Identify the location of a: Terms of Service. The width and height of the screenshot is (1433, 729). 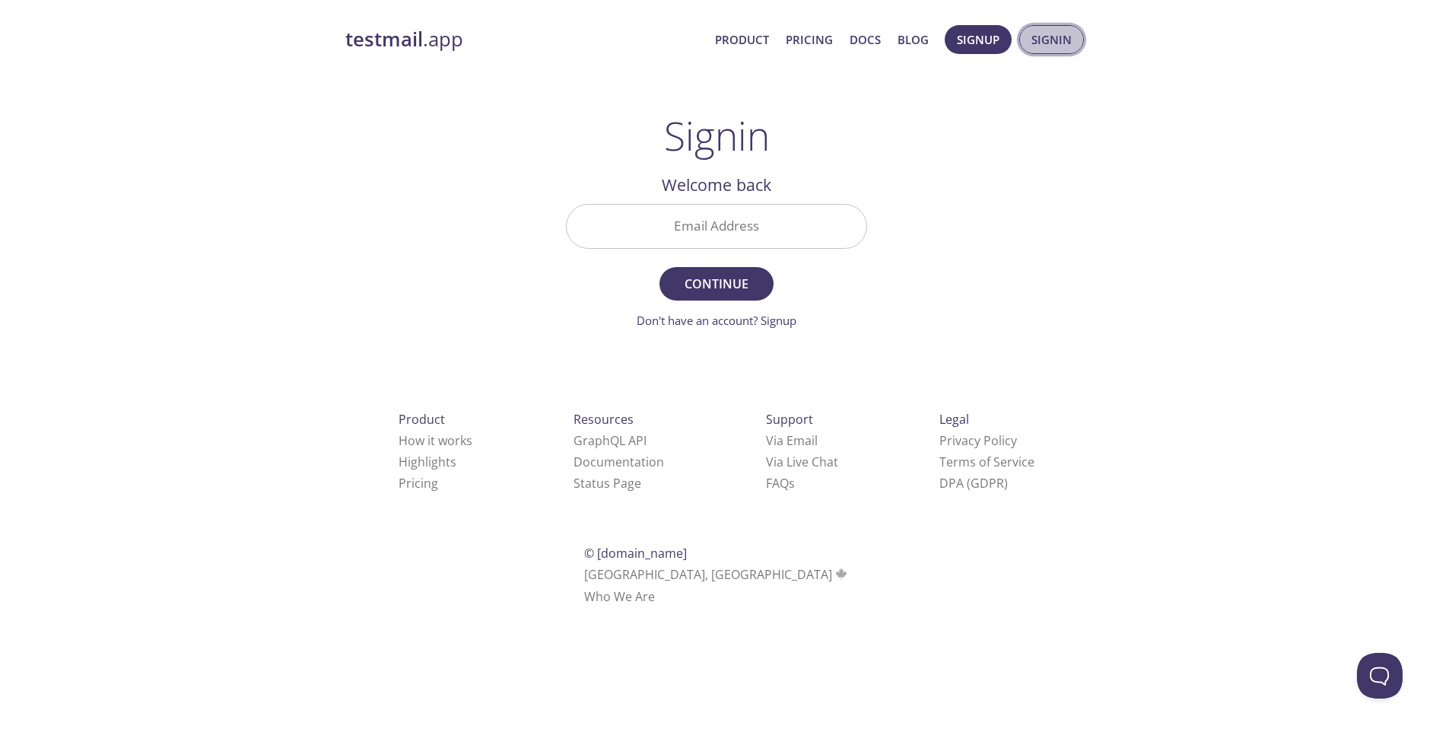
(987, 462).